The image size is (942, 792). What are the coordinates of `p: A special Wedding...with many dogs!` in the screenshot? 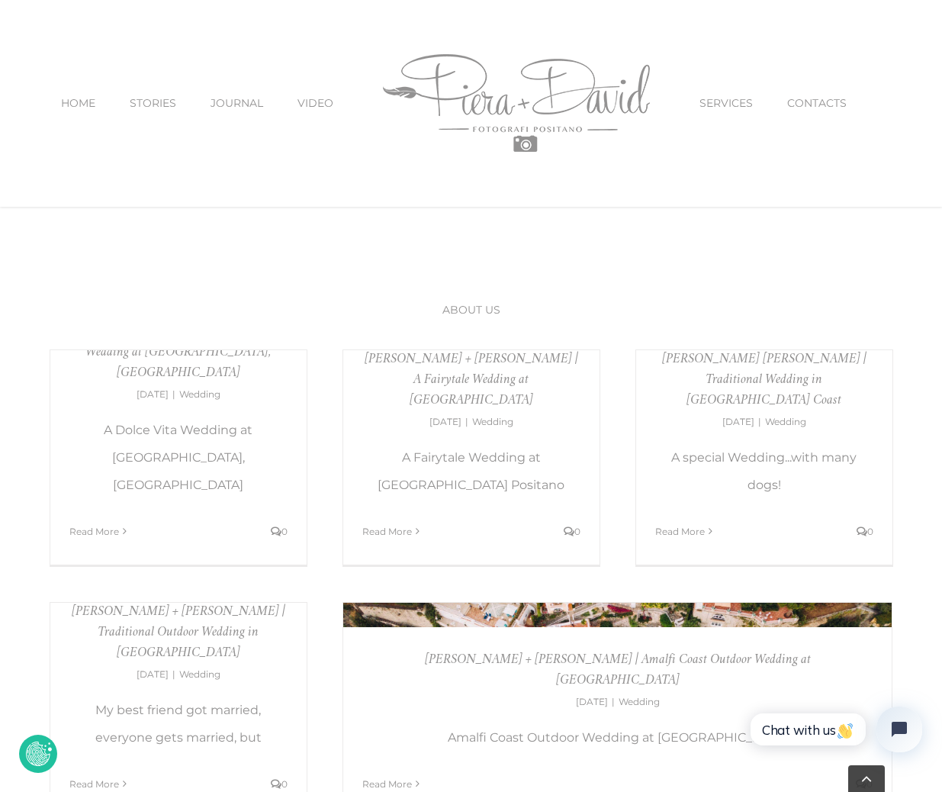 It's located at (764, 471).